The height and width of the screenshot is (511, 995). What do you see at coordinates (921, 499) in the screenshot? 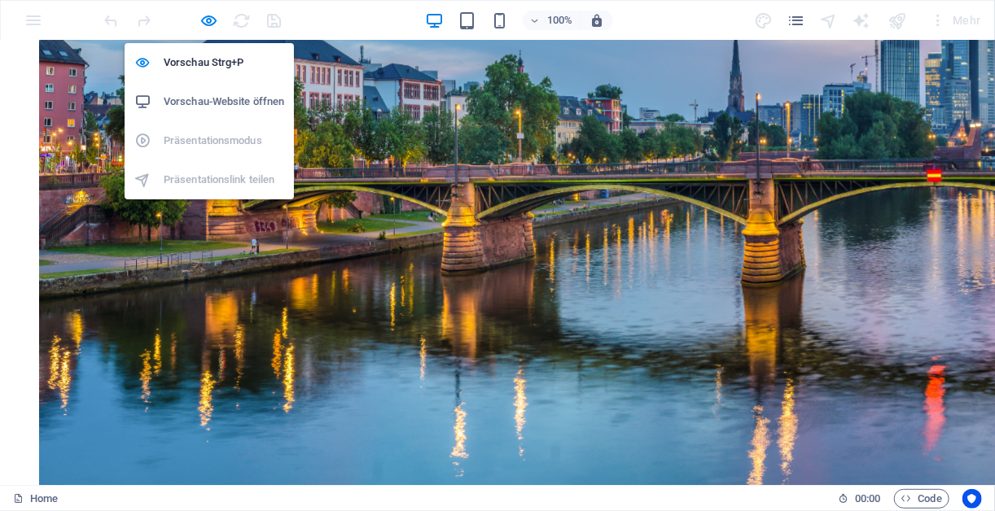
I see `button: Code` at bounding box center [921, 499].